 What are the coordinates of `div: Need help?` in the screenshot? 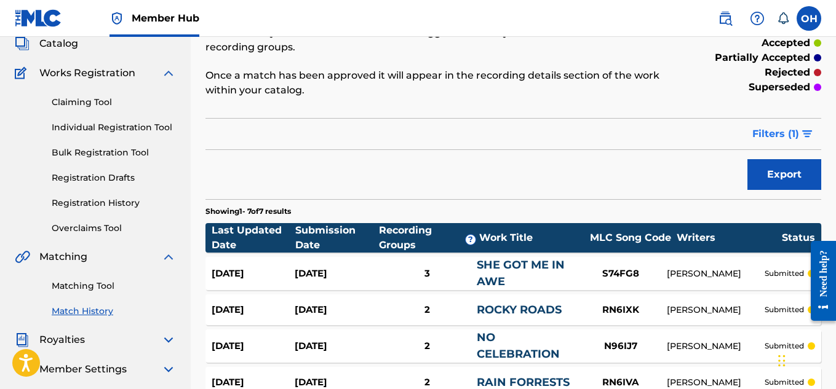 It's located at (22, 42).